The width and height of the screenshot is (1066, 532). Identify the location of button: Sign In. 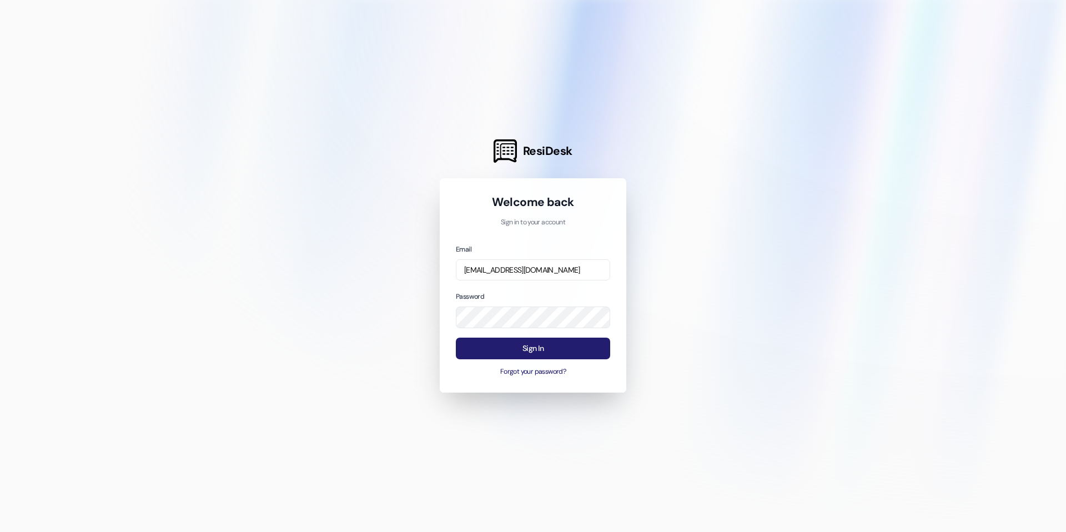
(533, 348).